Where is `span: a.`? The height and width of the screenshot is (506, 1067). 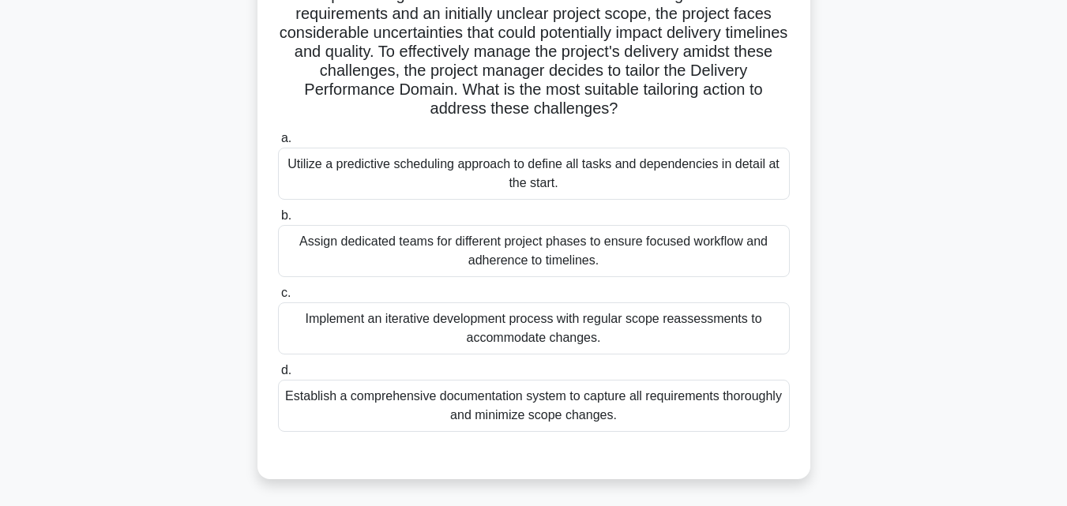
span: a. is located at coordinates (286, 137).